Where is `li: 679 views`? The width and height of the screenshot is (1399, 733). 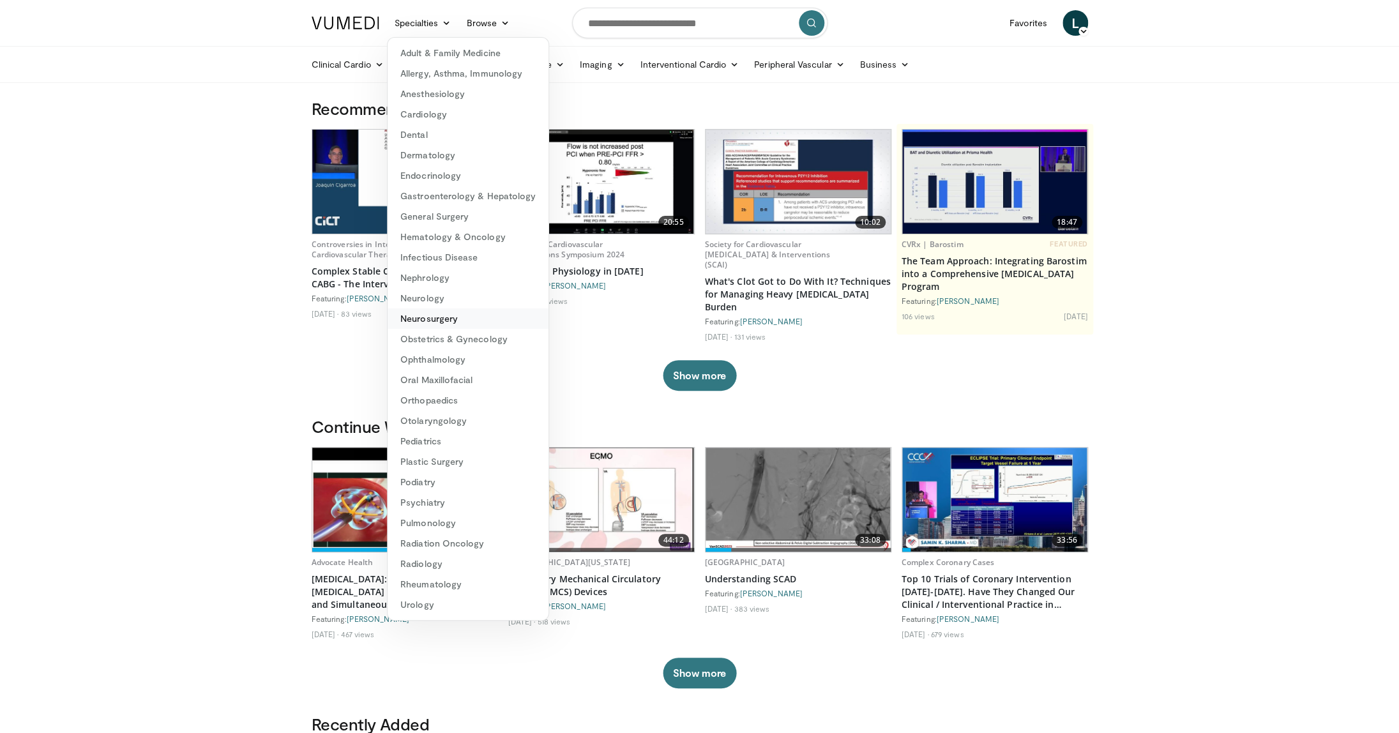 li: 679 views is located at coordinates (947, 634).